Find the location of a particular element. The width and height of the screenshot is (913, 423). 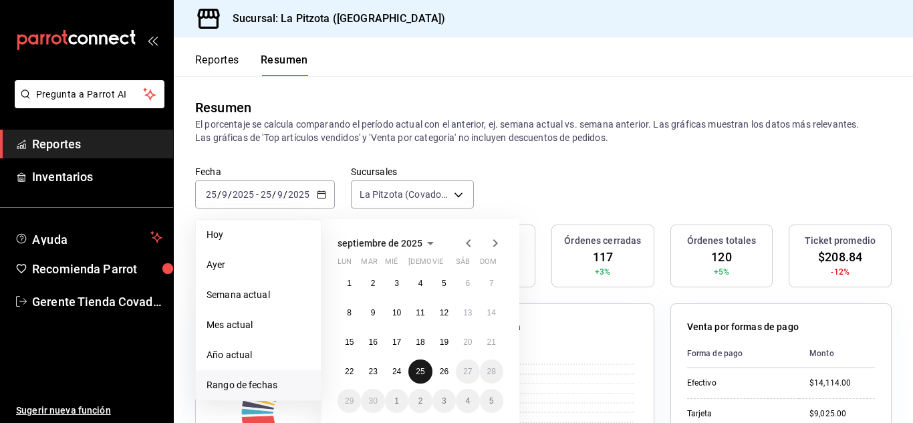

button: 2 de septiembre de 2025 is located at coordinates (372, 283).